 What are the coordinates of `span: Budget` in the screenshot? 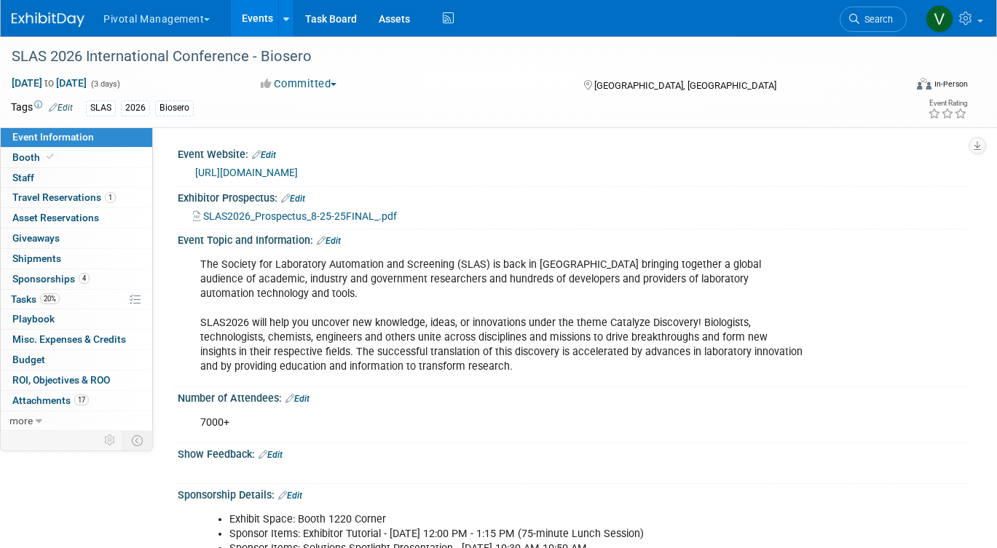 It's located at (28, 360).